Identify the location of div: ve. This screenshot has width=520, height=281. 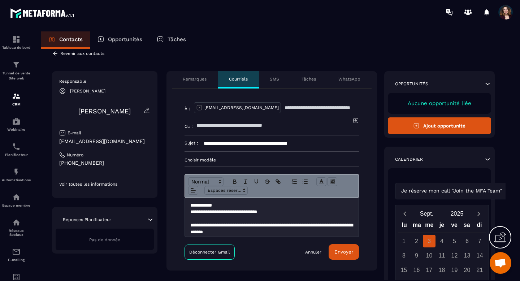
(454, 226).